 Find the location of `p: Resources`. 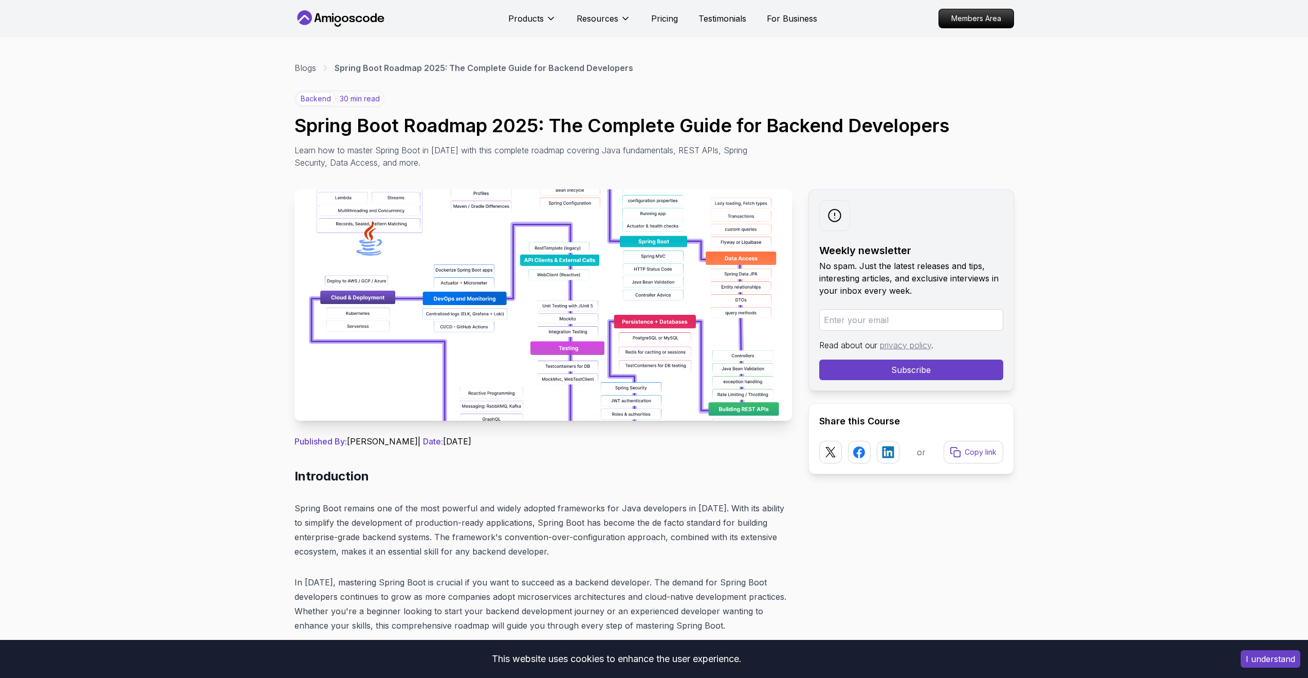

p: Resources is located at coordinates (597, 19).